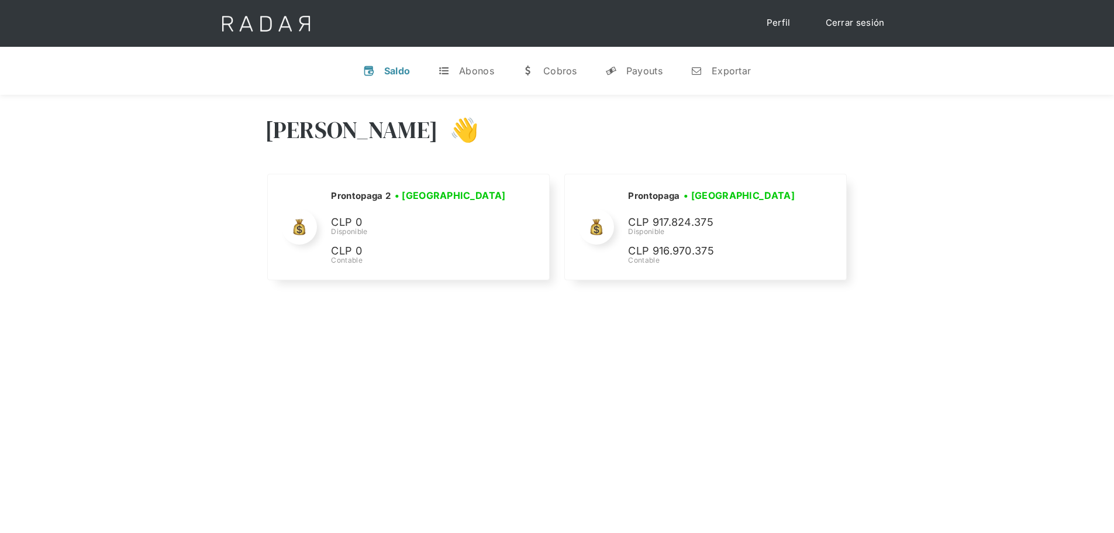 Image resolution: width=1114 pixels, height=533 pixels. Describe the element at coordinates (560, 71) in the screenshot. I see `div: Cobros` at that location.